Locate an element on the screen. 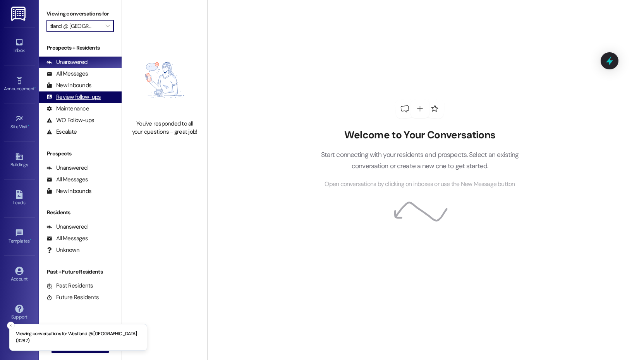  div: Past Residents is located at coordinates (70, 286).